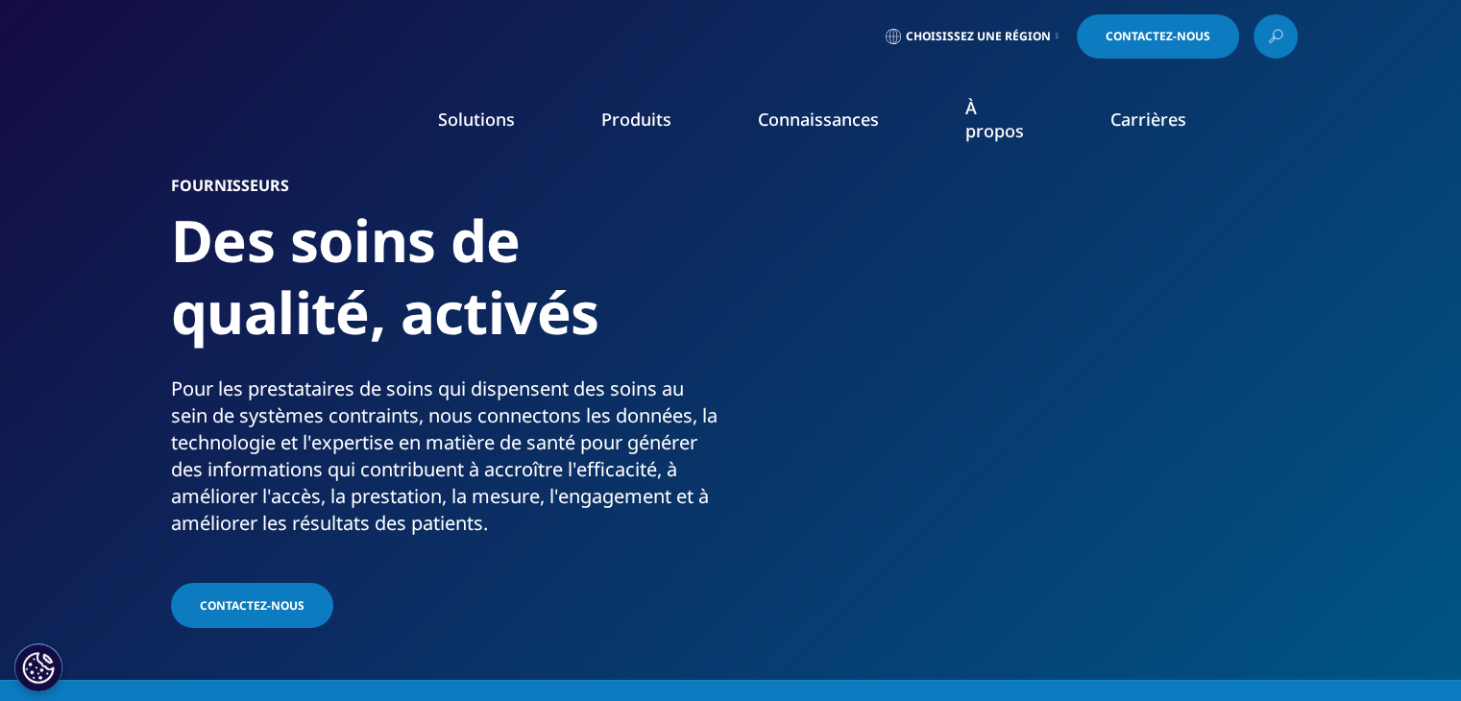 The width and height of the screenshot is (1461, 701). What do you see at coordinates (818, 119) in the screenshot?
I see `font: Connaissances` at bounding box center [818, 119].